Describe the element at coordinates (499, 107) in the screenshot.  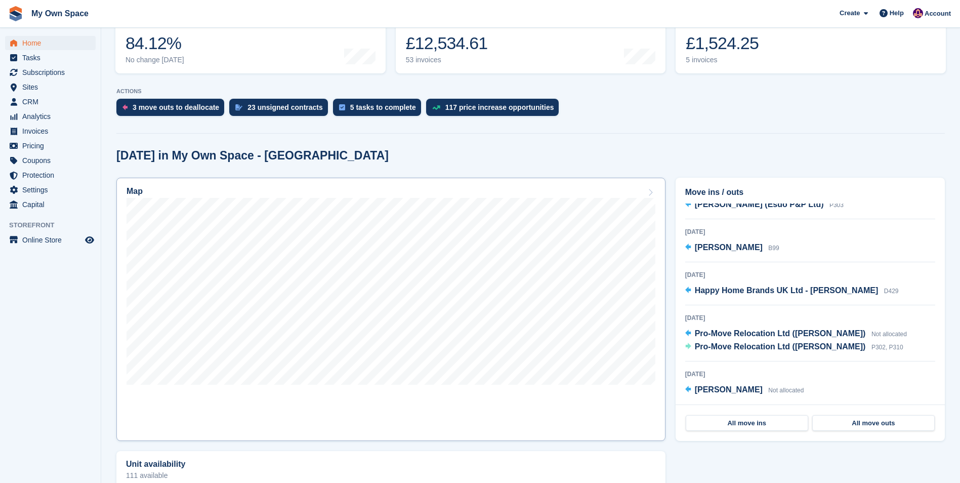
I see `div: 117 price increase opportunities` at that location.